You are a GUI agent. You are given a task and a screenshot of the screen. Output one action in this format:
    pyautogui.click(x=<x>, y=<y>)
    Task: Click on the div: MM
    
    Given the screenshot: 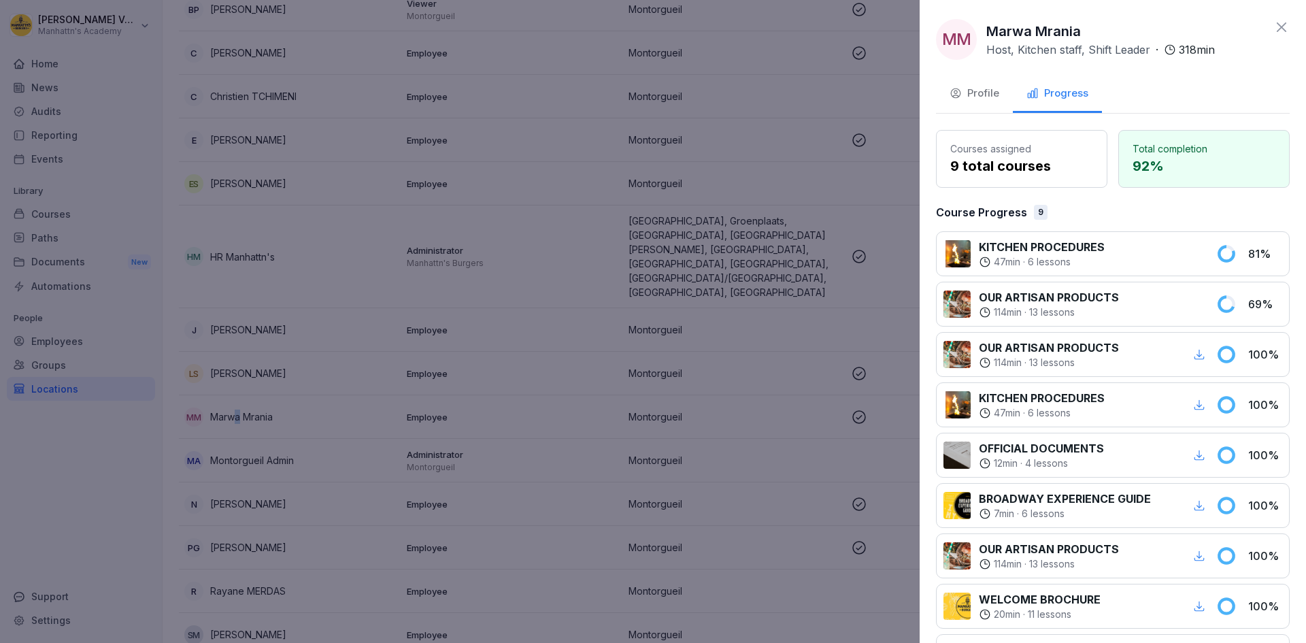 What is the action you would take?
    pyautogui.click(x=956, y=39)
    